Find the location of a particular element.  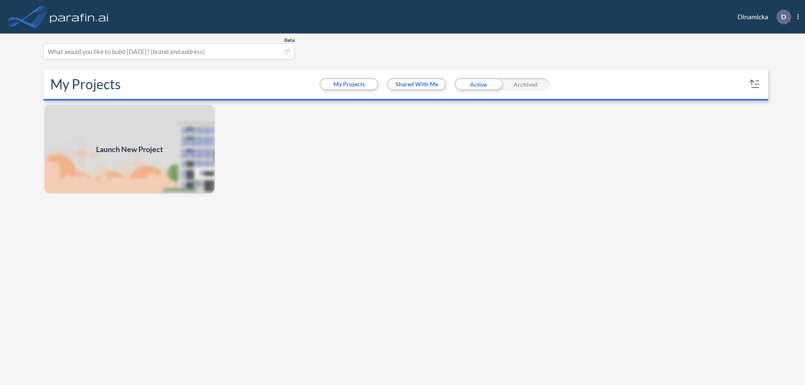

div: Active is located at coordinates (478, 84).